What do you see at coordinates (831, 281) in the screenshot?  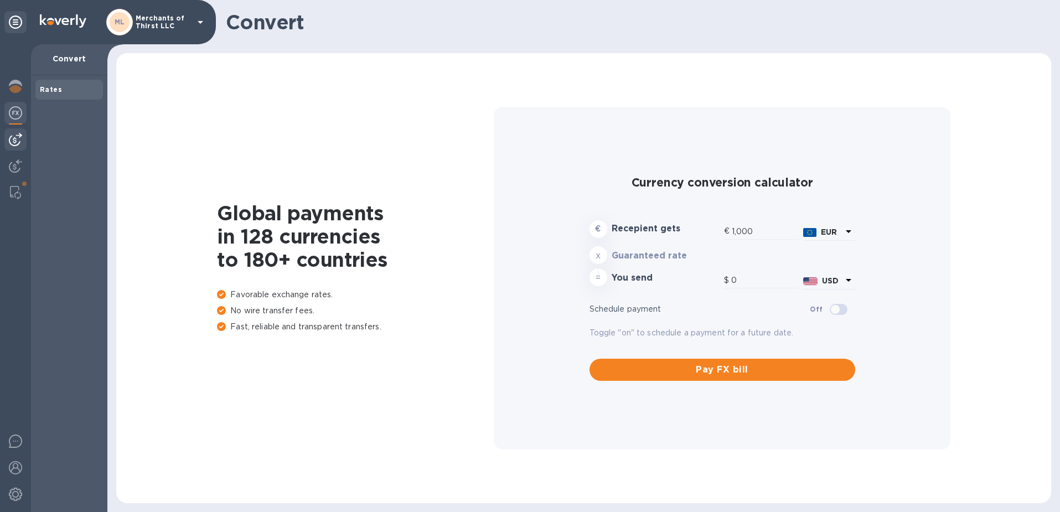 I see `b: USD` at bounding box center [831, 281].